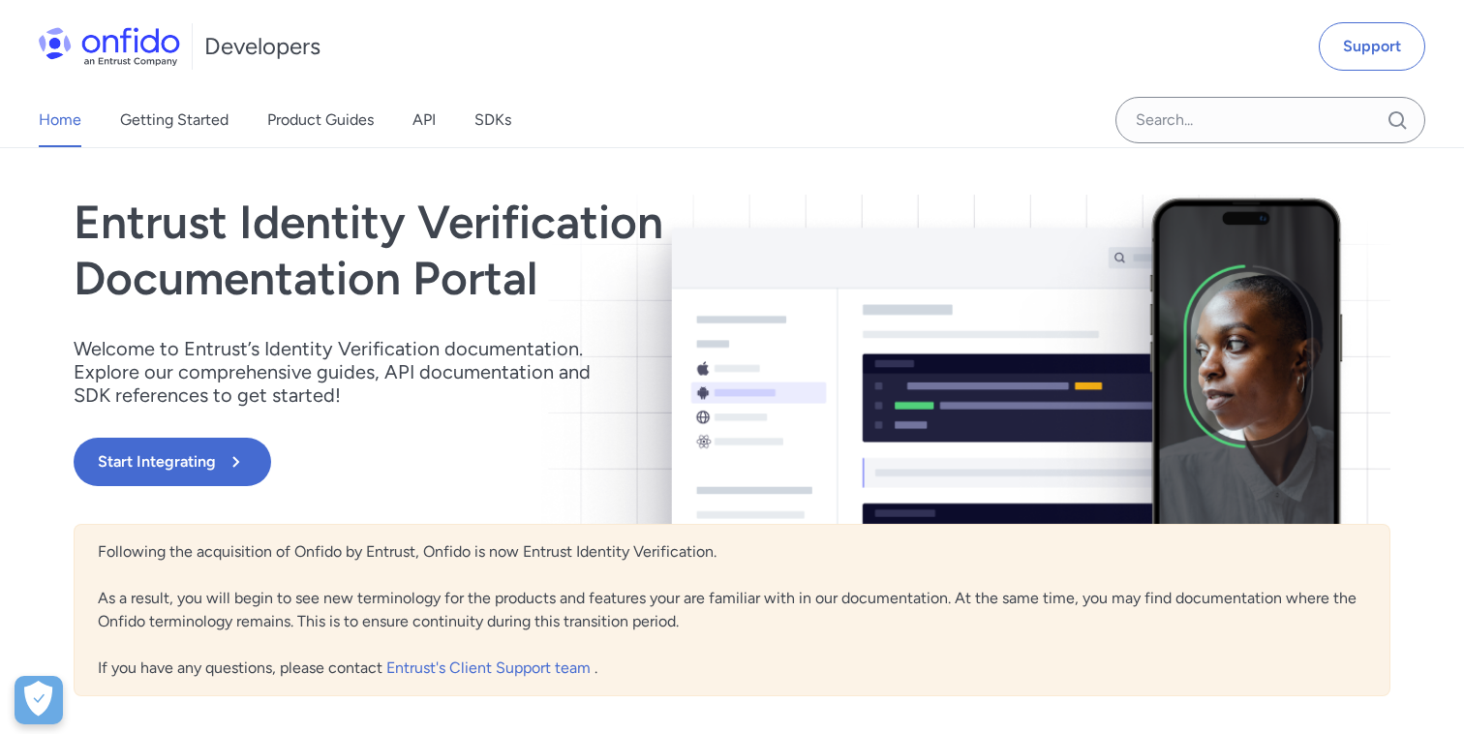 This screenshot has height=734, width=1464. What do you see at coordinates (172, 462) in the screenshot?
I see `button: Start Integrating` at bounding box center [172, 462].